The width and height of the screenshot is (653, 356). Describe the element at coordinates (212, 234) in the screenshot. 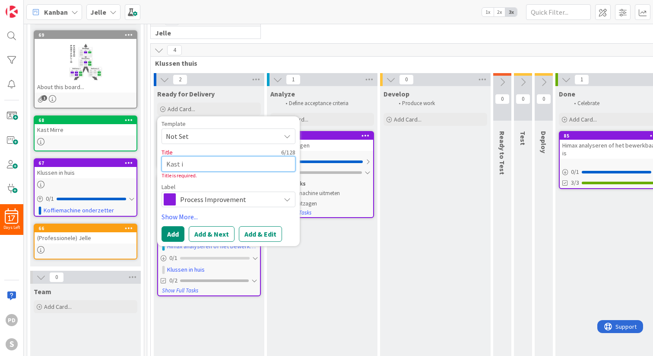

I see `button: Add & Next` at that location.